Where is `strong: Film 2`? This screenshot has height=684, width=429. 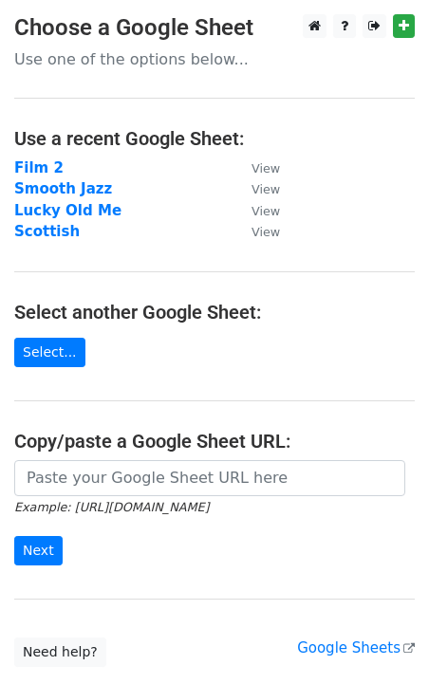 strong: Film 2 is located at coordinates (39, 168).